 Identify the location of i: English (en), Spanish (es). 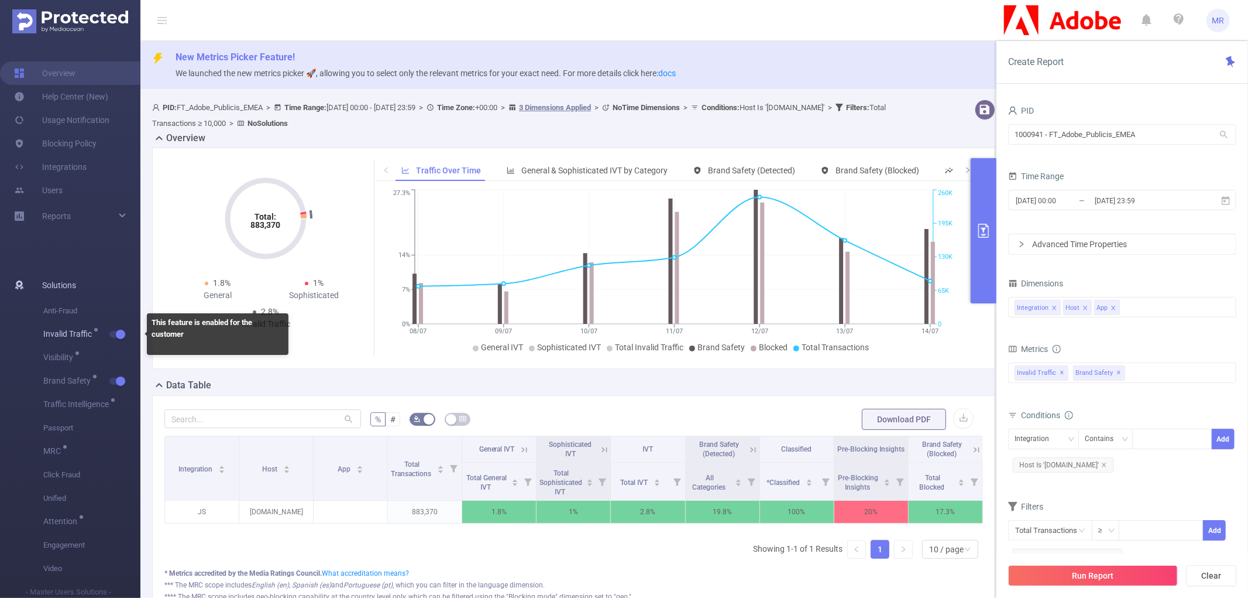
(291, 585).